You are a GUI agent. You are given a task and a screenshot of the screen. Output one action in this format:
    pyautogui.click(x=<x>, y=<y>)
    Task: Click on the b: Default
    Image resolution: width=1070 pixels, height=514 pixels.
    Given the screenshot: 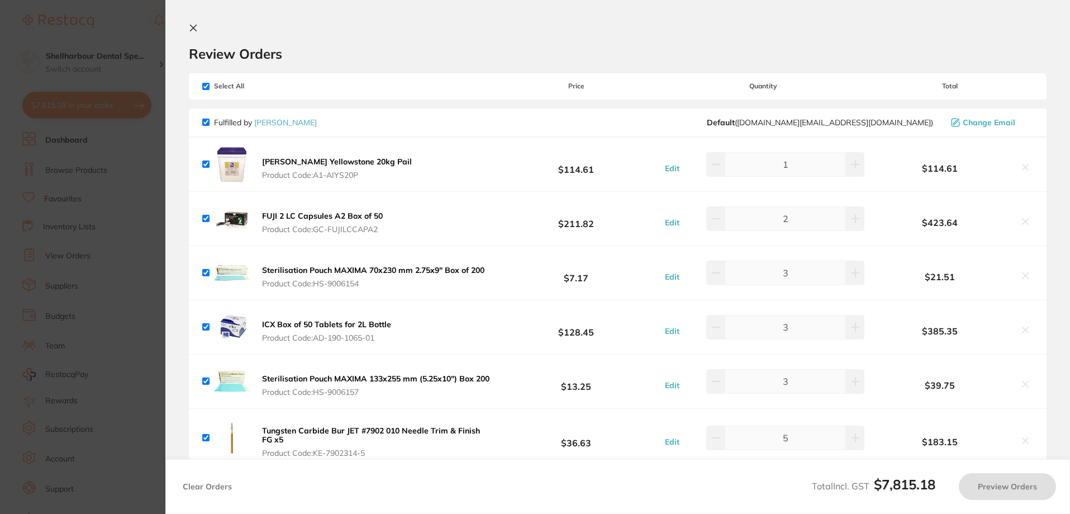 What is the action you would take?
    pyautogui.click(x=721, y=122)
    